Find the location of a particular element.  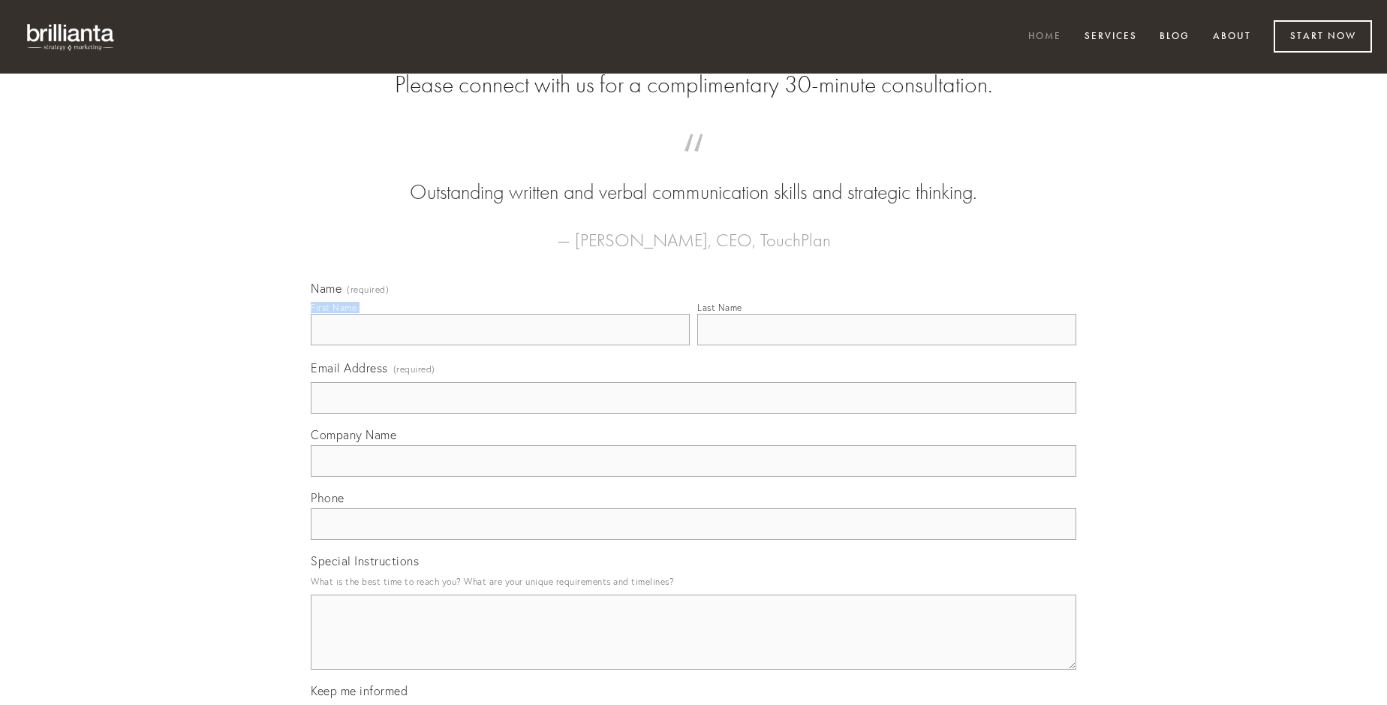

span: Email Address is located at coordinates (349, 368).